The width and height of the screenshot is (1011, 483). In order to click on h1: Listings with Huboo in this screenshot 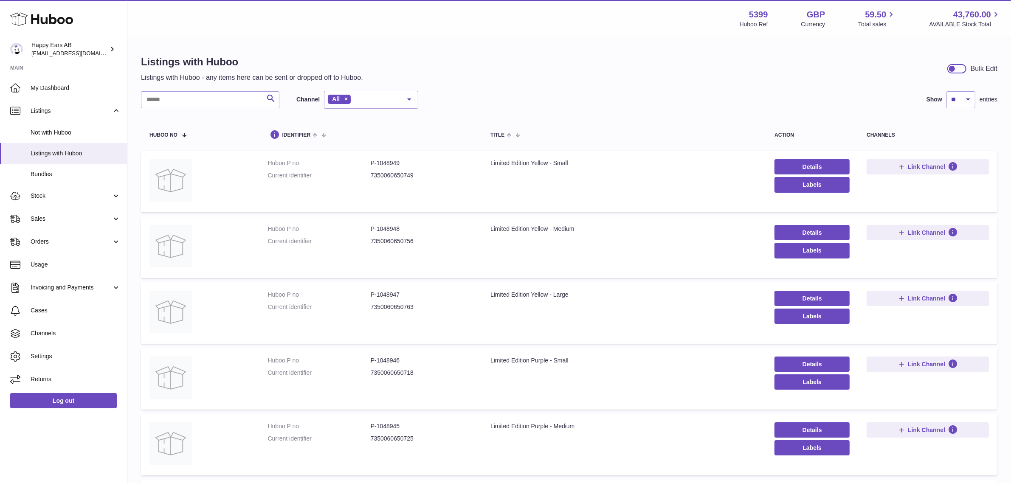, I will do `click(252, 62)`.